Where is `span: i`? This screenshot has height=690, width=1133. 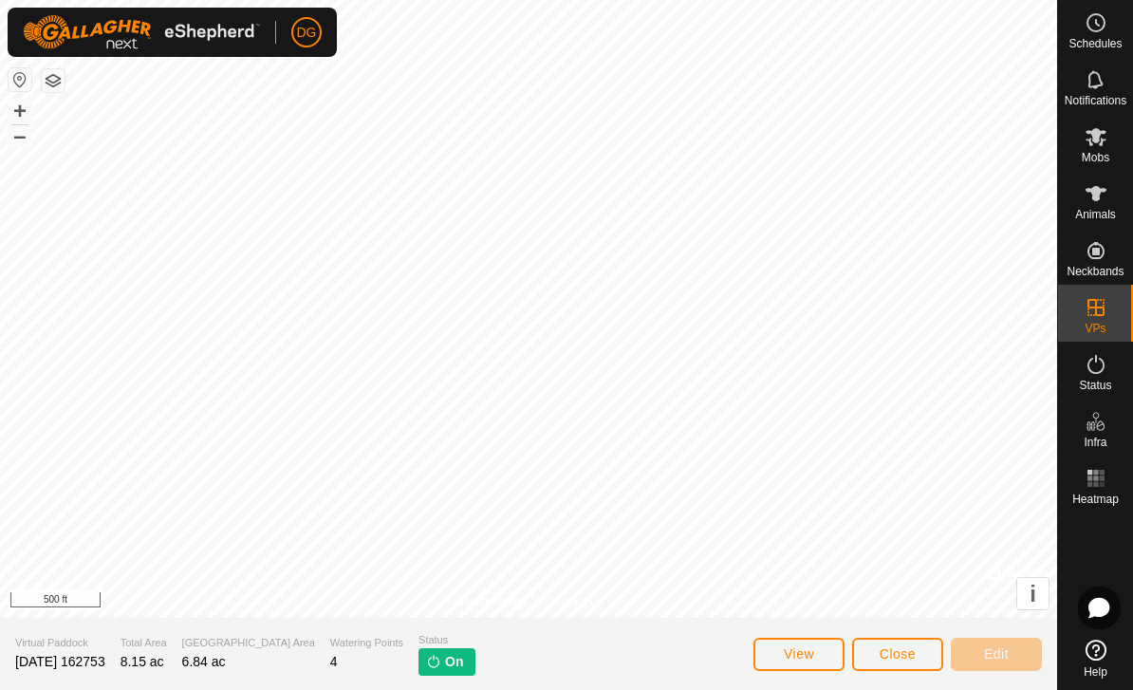
span: i is located at coordinates (1032, 593).